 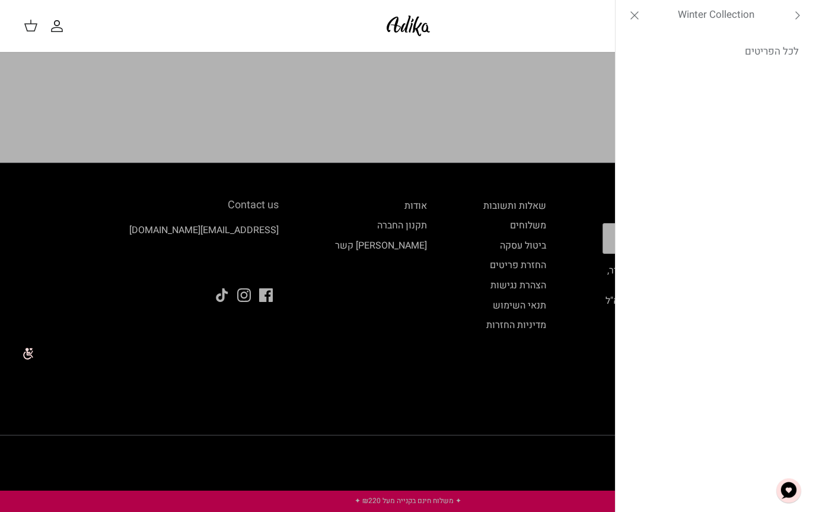 What do you see at coordinates (789, 490) in the screenshot?
I see `button: צ'אט` at bounding box center [789, 490].